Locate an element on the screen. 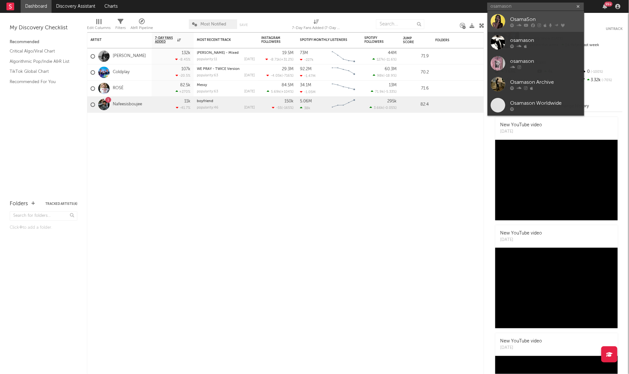 This screenshot has height=374, width=629. div: Click to add a folder. is located at coordinates (43, 228).